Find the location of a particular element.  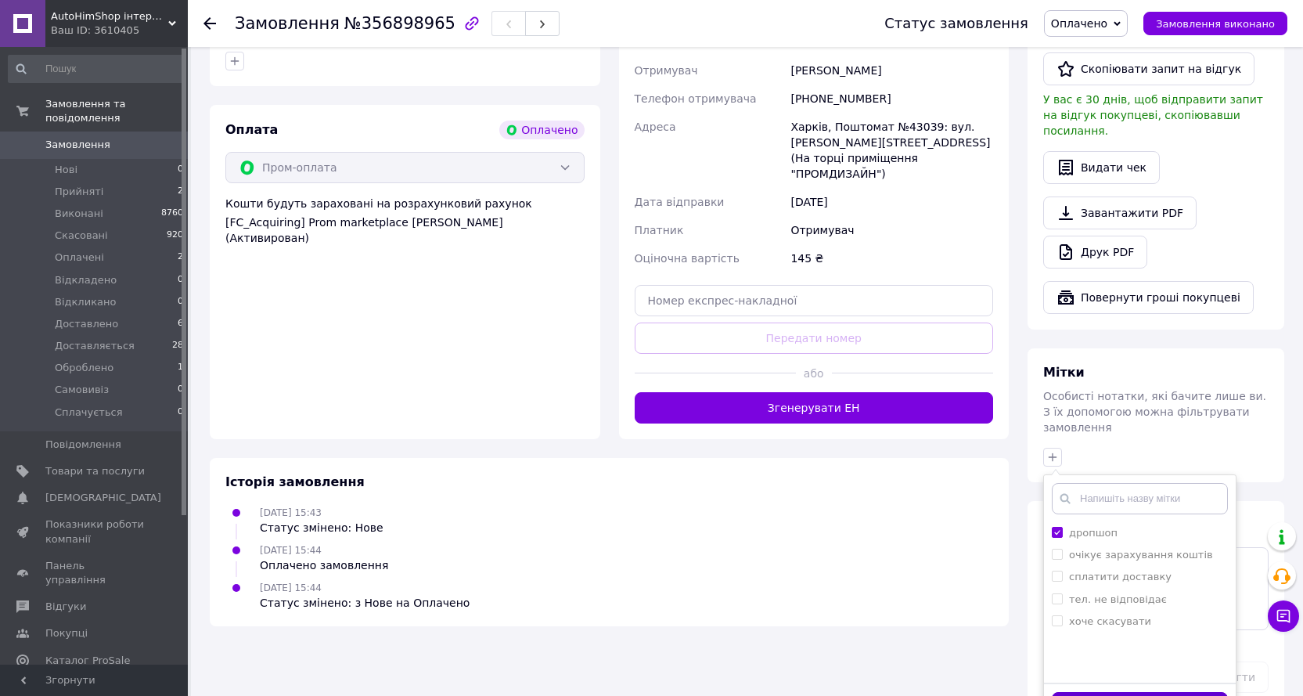

span: Каталог ProSale is located at coordinates (88, 661).